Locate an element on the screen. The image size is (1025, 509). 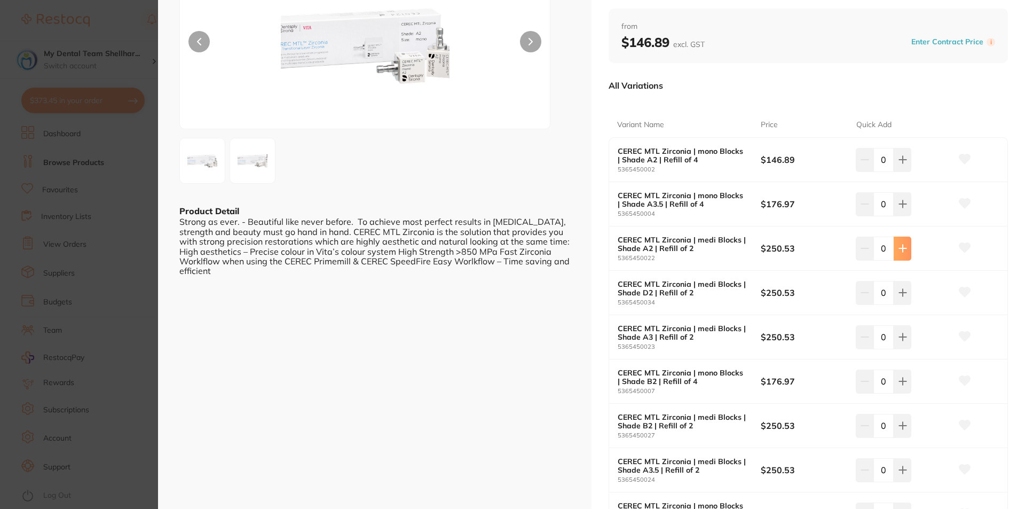
small: 5365450002 is located at coordinates (689, 169).